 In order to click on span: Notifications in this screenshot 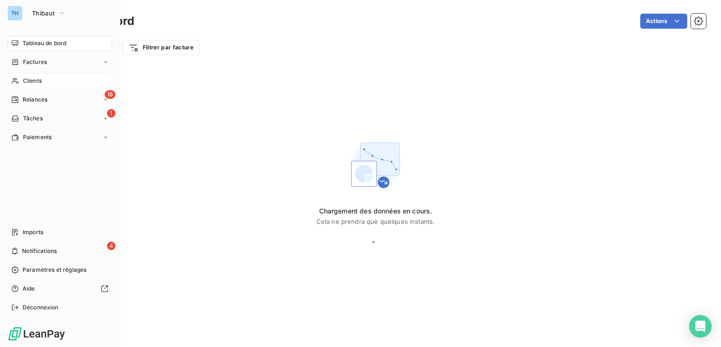, I will do `click(39, 251)`.